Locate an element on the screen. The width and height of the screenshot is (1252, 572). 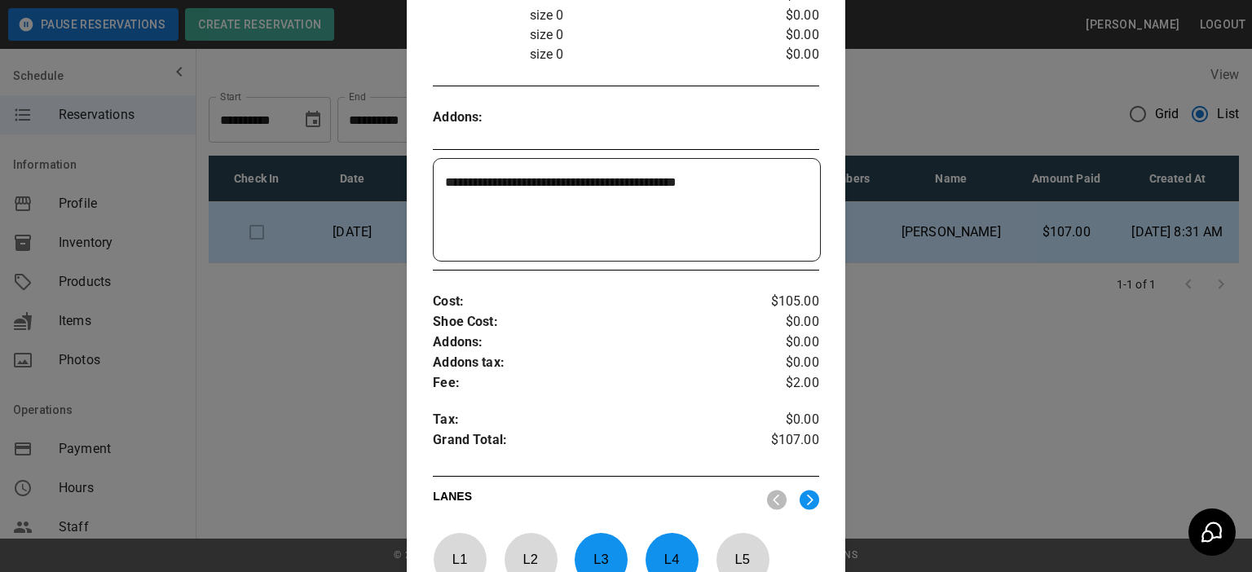
p: $105.00 is located at coordinates (787, 302).